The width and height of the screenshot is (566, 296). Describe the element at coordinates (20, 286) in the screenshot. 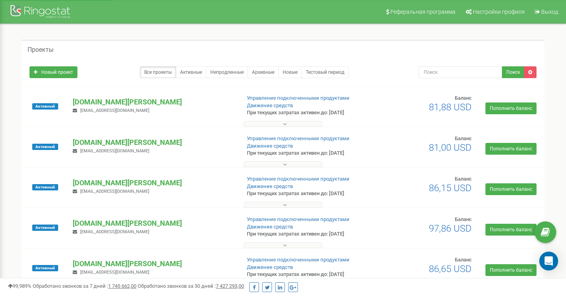

I see `span: 99,989%` at that location.